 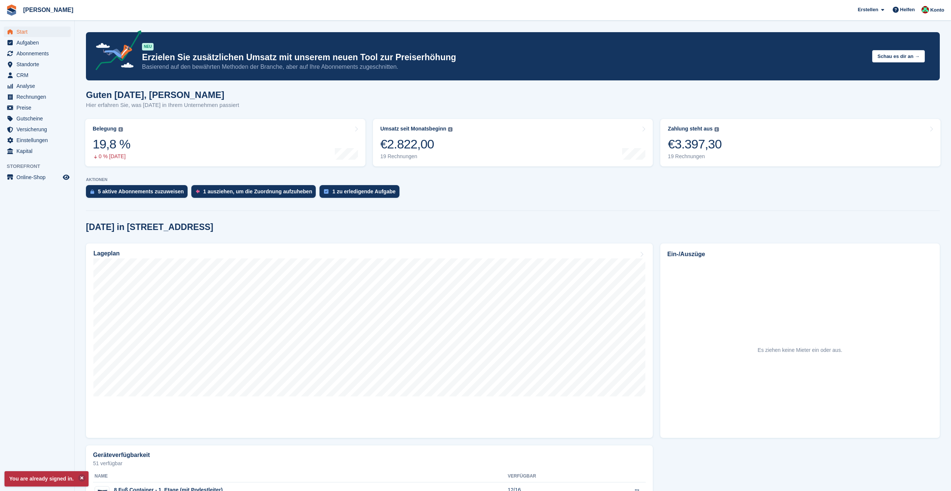 What do you see at coordinates (148, 47) in the screenshot?
I see `div: NEU` at bounding box center [148, 47].